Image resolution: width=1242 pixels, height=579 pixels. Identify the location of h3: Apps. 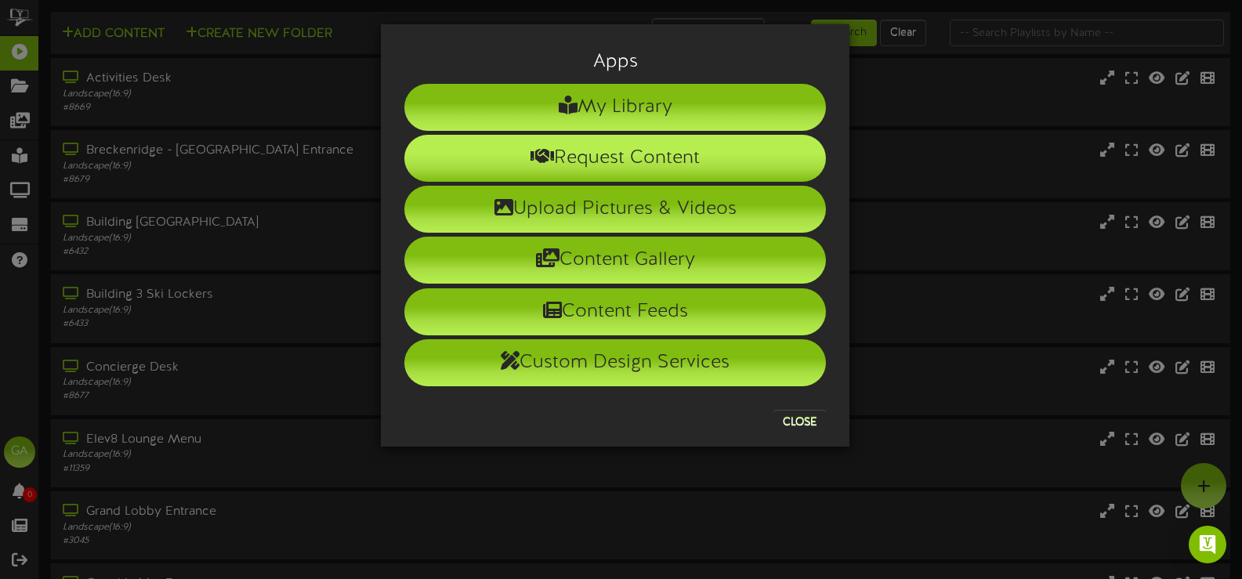
(615, 62).